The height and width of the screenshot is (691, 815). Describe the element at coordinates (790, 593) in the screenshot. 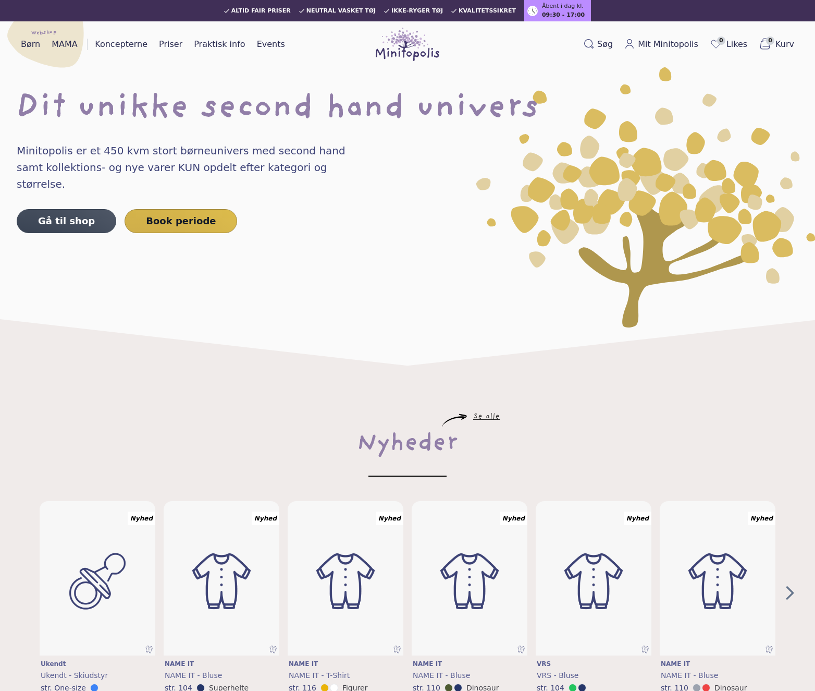

I see `button: Next Page` at that location.